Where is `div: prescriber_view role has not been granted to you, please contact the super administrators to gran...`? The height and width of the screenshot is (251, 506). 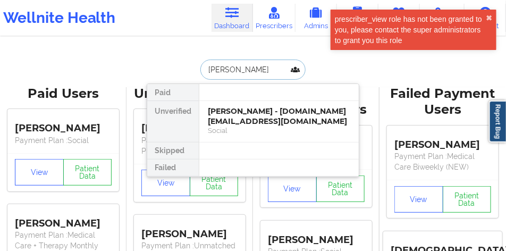 div: prescriber_view role has not been granted to you, please contact the super administrators to gran... is located at coordinates (411, 30).